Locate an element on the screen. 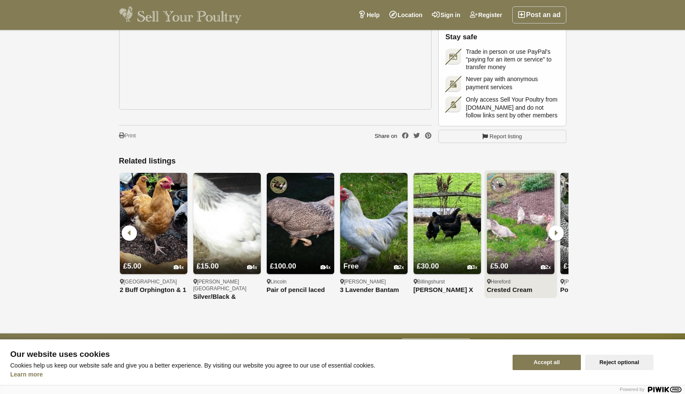  a: Sign in is located at coordinates (446, 15).